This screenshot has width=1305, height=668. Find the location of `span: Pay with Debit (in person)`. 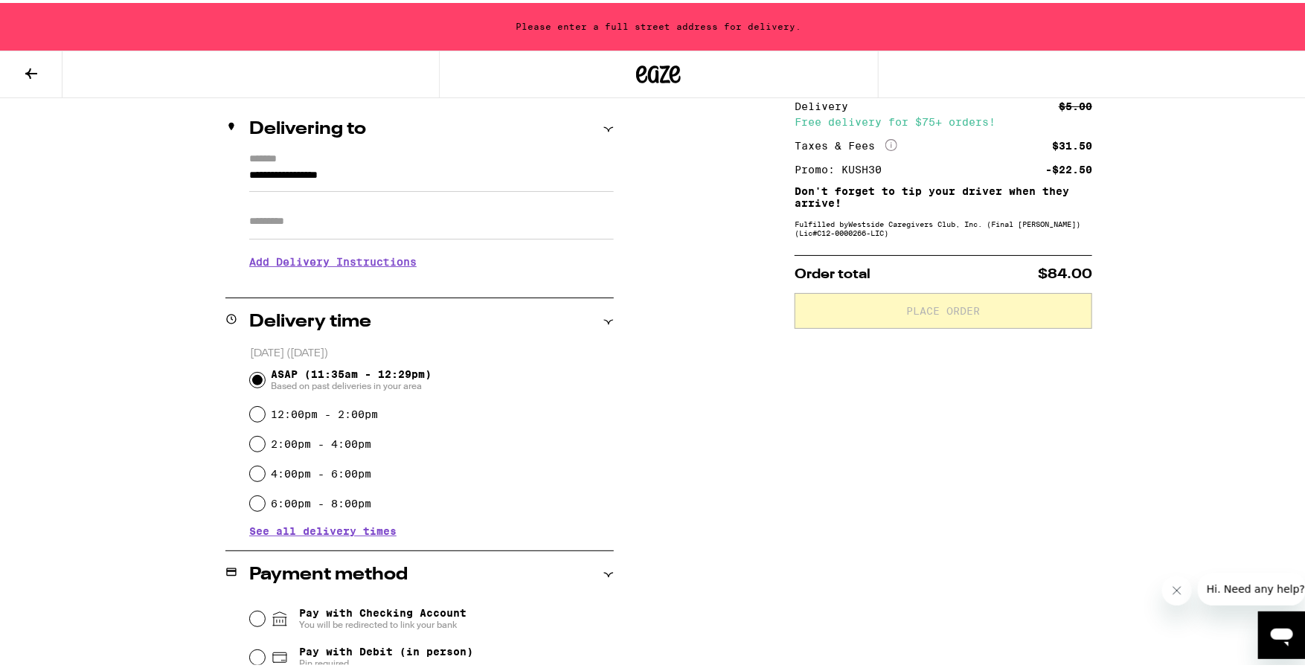

span: Pay with Debit (in person) is located at coordinates (386, 649).